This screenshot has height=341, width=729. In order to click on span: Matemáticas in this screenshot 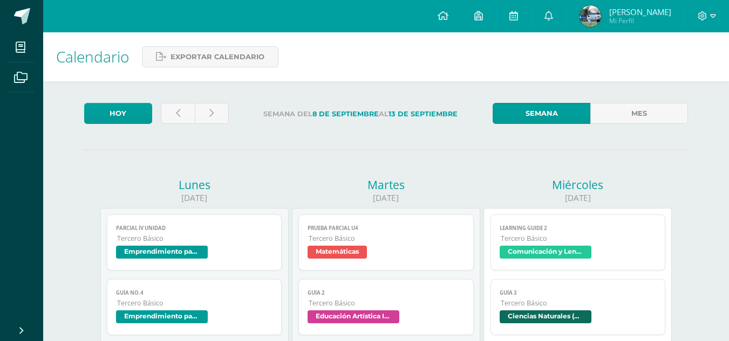, I will do `click(337, 252)`.